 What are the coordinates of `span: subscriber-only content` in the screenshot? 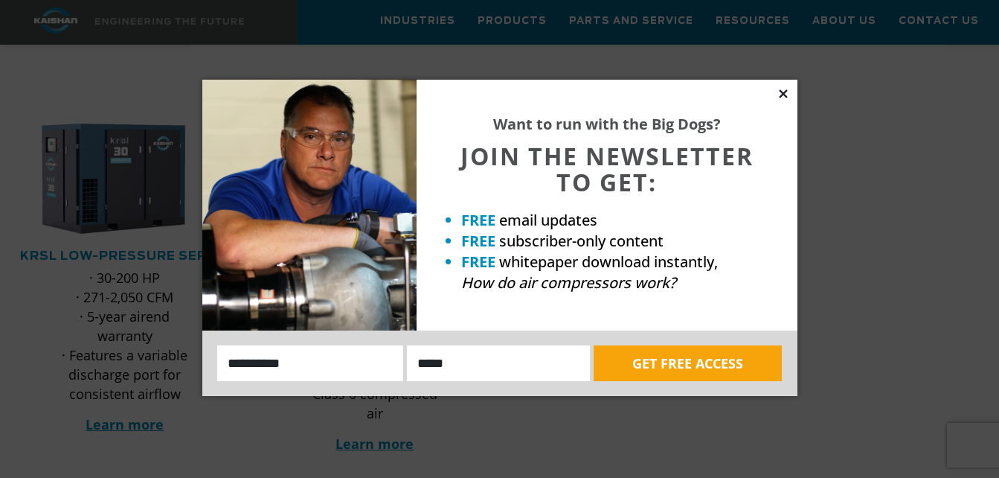 It's located at (581, 240).